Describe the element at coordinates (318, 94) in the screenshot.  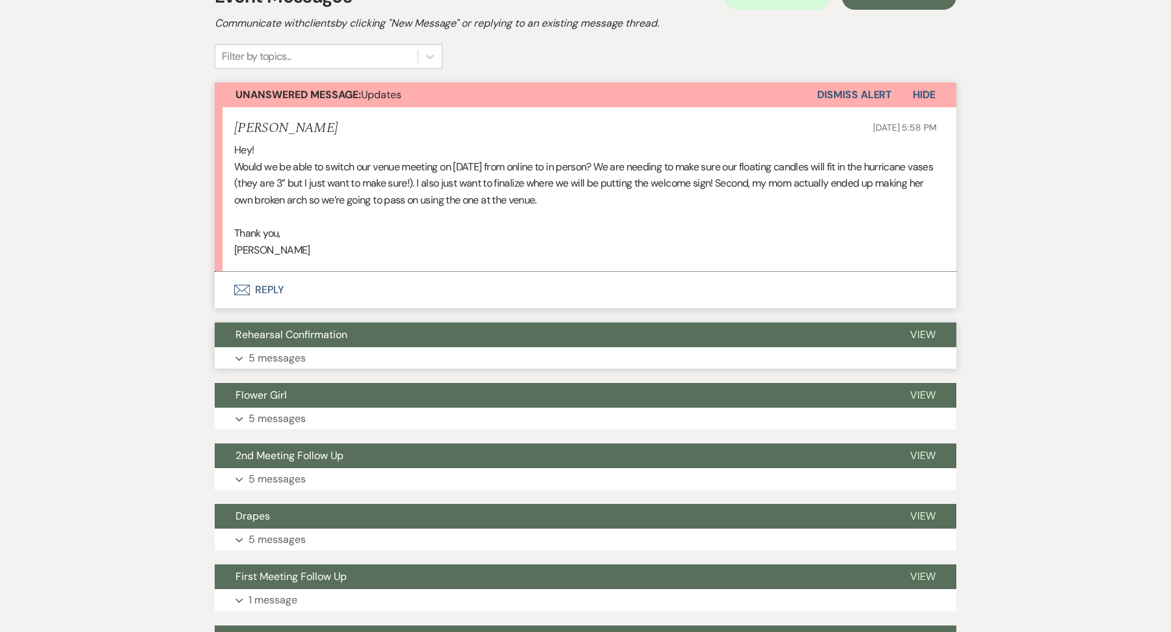
I see `span: Updates` at that location.